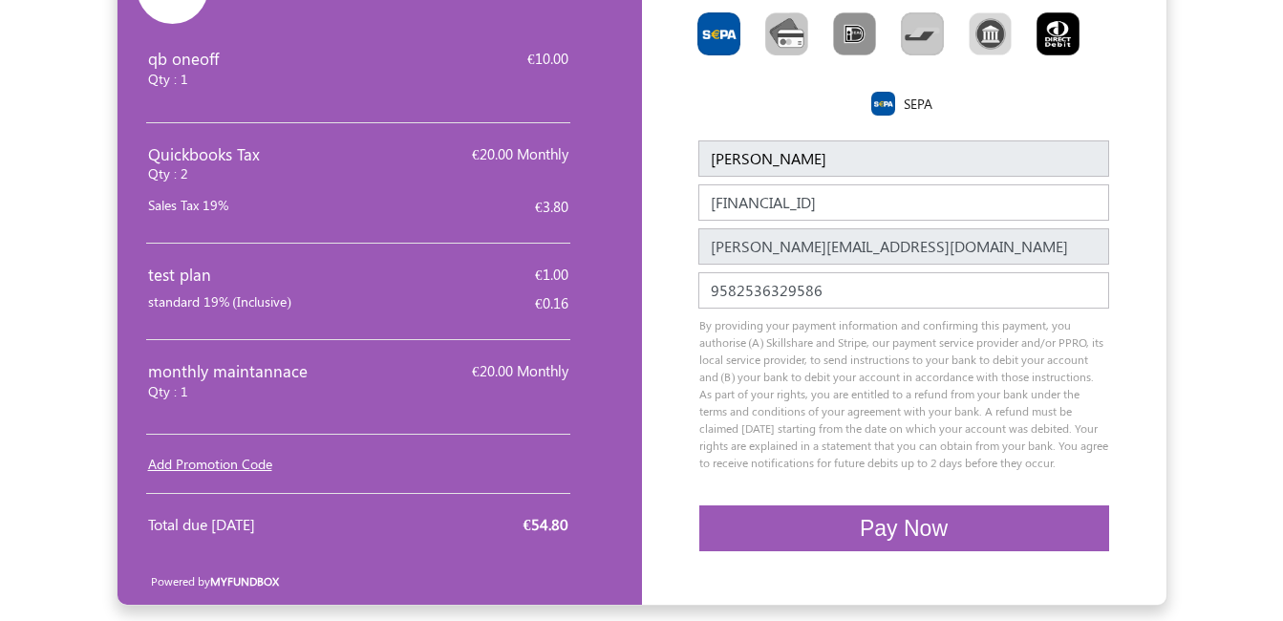  I want to click on div: monthly maintannace, so click(267, 383).